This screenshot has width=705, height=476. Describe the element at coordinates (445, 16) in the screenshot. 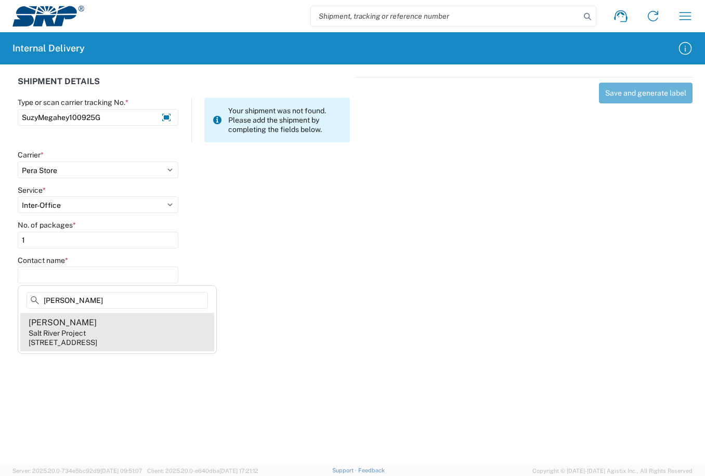

I see `input: Shipment, tracking or reference number` at that location.